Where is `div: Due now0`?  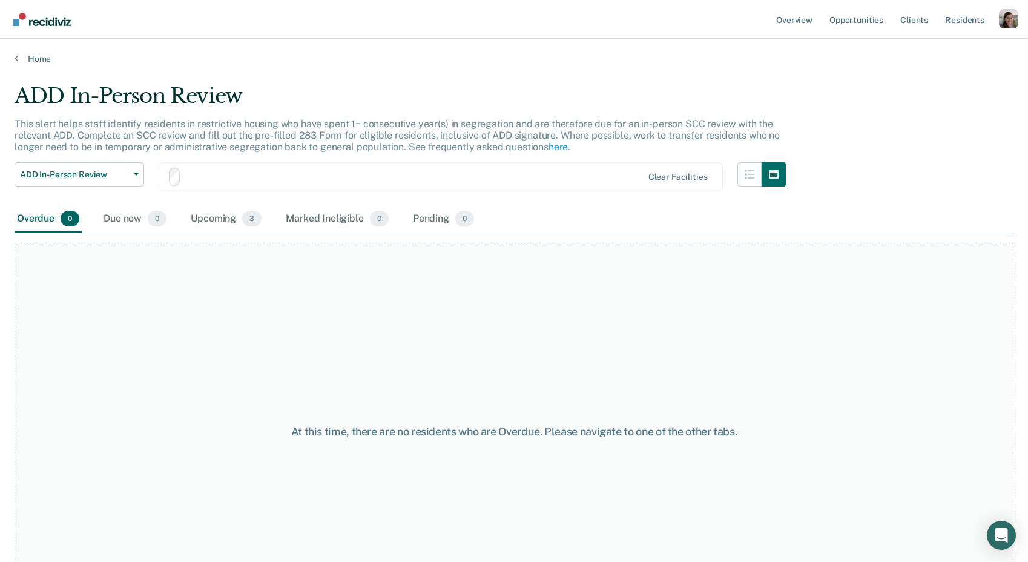 div: Due now0 is located at coordinates (135, 219).